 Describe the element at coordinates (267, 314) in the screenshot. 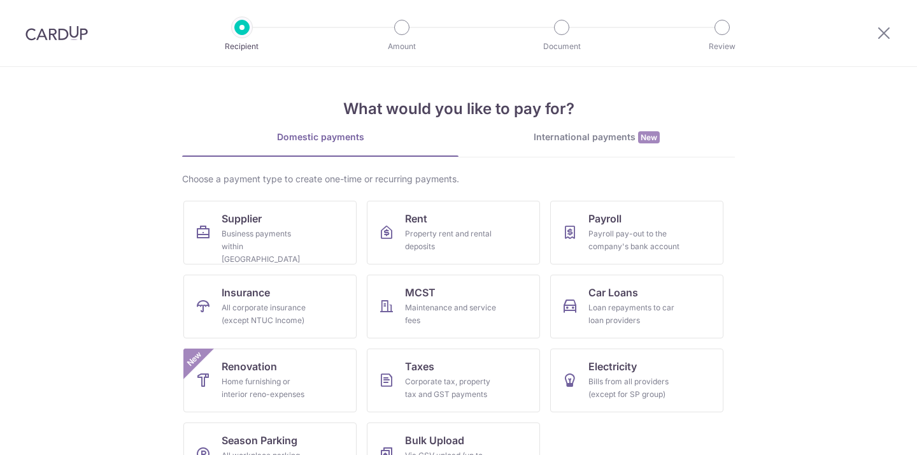

I see `div: All corporate insurance (except NTUC Income)` at that location.